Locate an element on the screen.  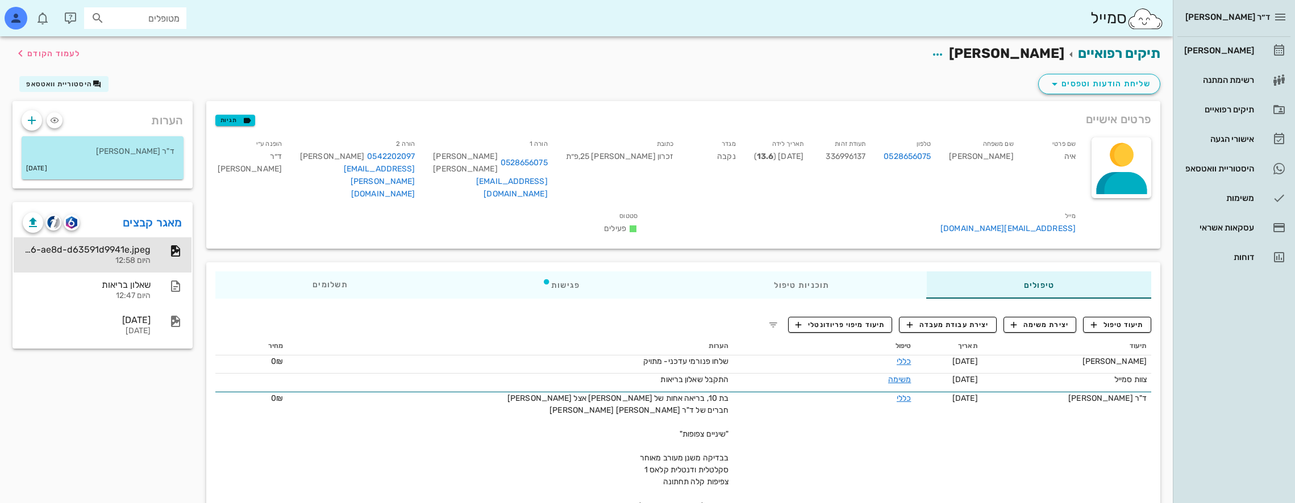
div: פגישות is located at coordinates (560, 285).